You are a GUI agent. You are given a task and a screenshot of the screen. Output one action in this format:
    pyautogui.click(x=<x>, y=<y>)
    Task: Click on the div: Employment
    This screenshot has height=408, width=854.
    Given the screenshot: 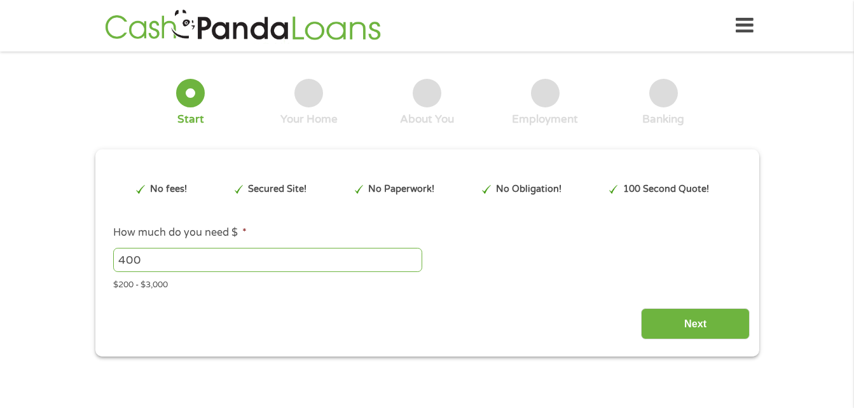 What is the action you would take?
    pyautogui.click(x=545, y=120)
    